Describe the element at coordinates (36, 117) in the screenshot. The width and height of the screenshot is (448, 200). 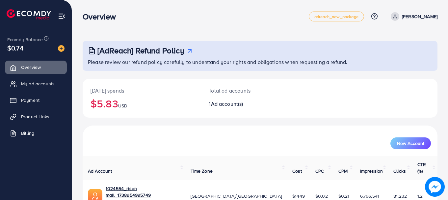
I see `a: Product Links` at that location.